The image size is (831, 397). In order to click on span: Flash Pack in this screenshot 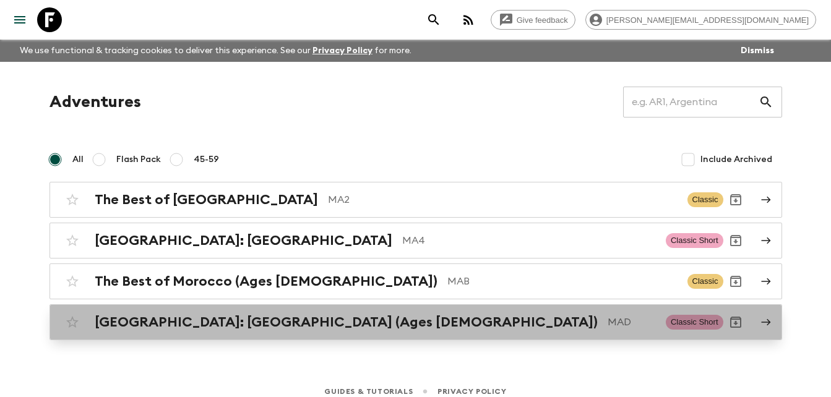, I will do `click(139, 160)`.